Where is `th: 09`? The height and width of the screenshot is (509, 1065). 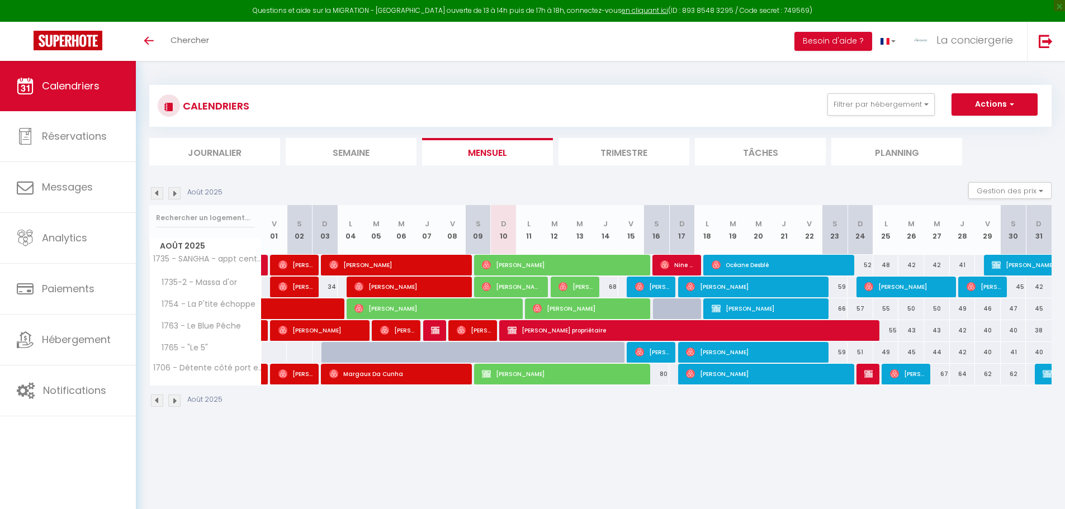 th: 09 is located at coordinates (478, 230).